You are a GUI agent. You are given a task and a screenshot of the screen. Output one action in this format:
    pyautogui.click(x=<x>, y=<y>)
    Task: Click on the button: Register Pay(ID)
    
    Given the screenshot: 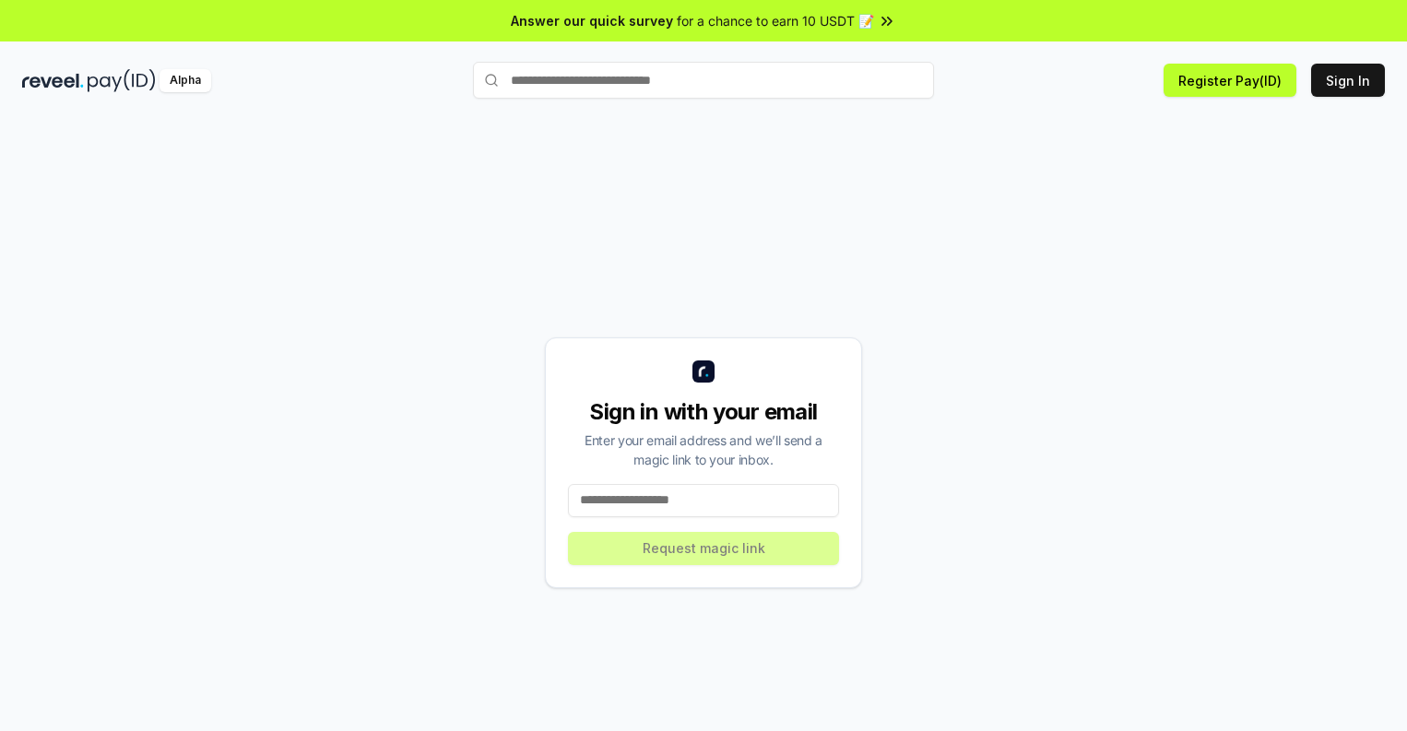 What is the action you would take?
    pyautogui.click(x=1230, y=80)
    